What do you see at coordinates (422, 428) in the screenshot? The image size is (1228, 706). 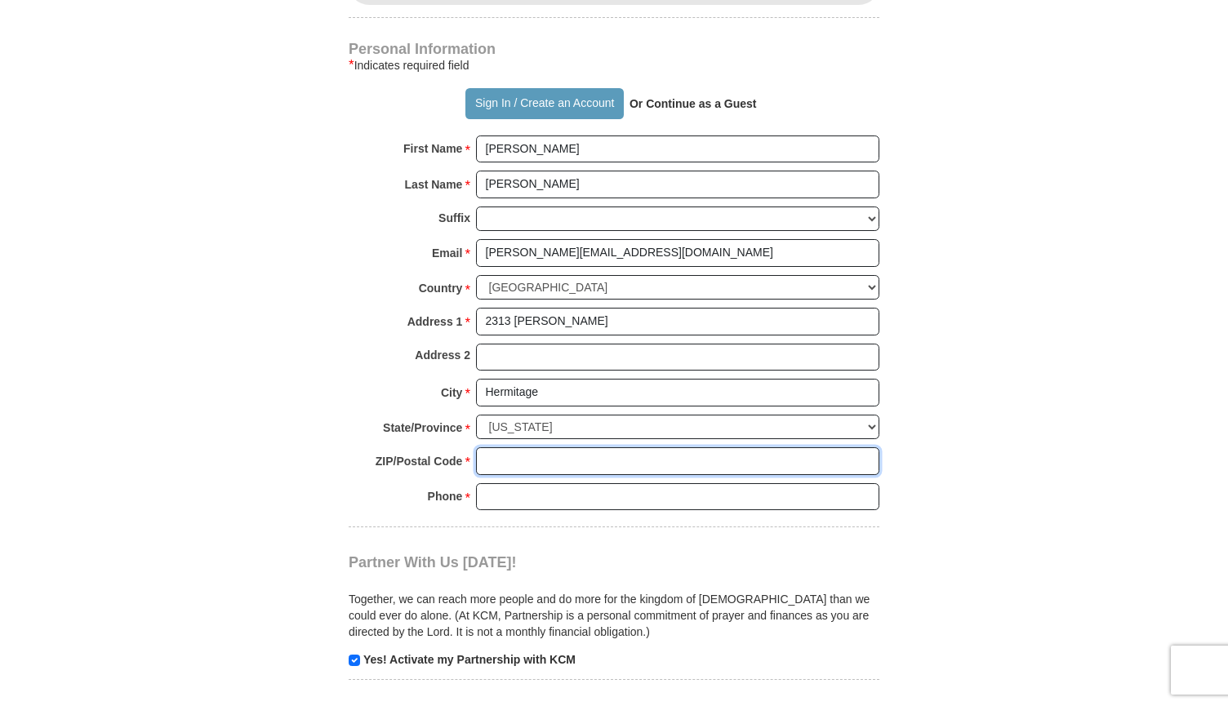 I see `strong: State/Province` at bounding box center [422, 428].